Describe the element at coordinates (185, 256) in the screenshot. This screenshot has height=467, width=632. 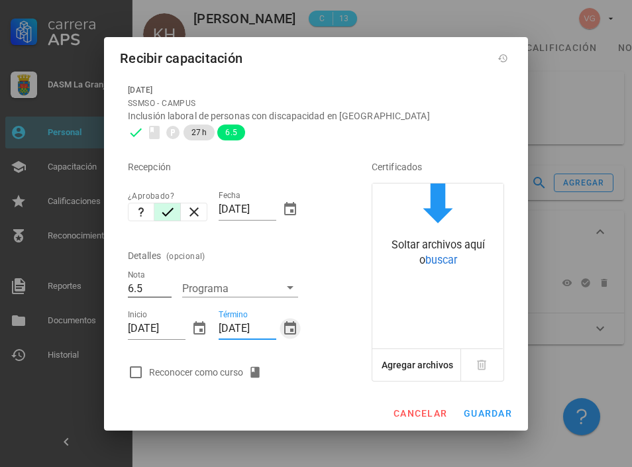
I see `div: (opcional)` at that location.